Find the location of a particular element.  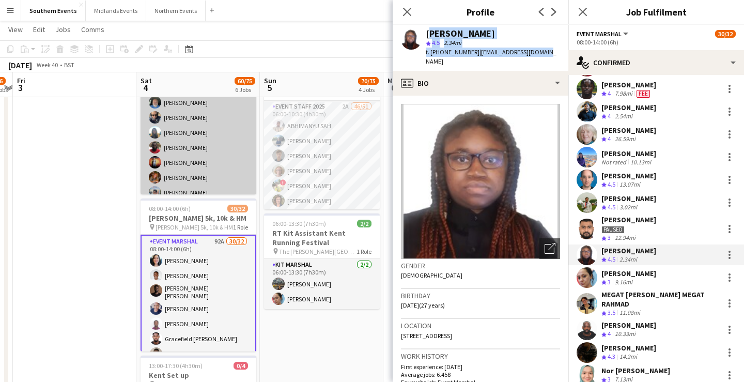

span: Edit is located at coordinates (39, 29).